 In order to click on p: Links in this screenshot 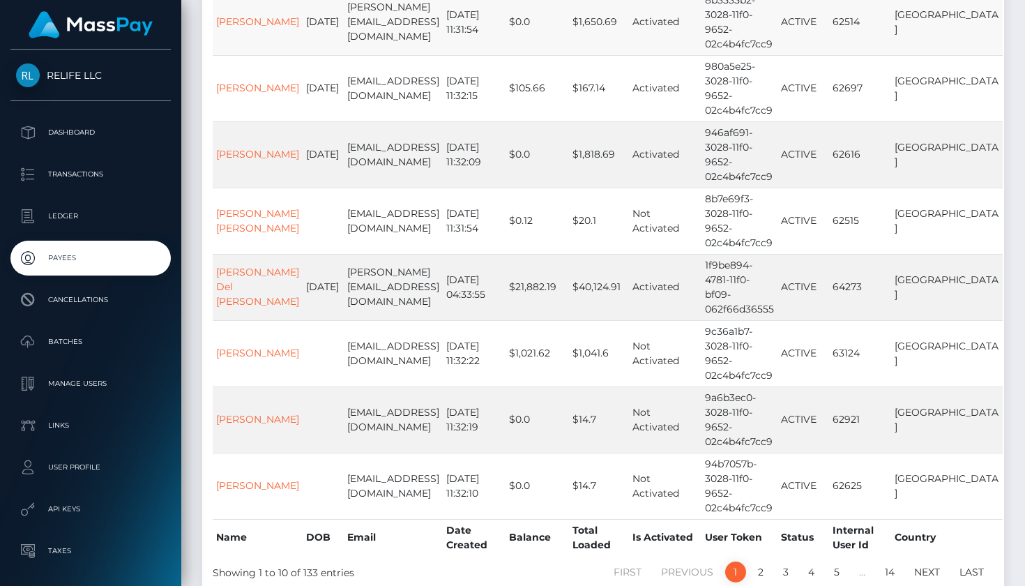, I will do `click(91, 425)`.